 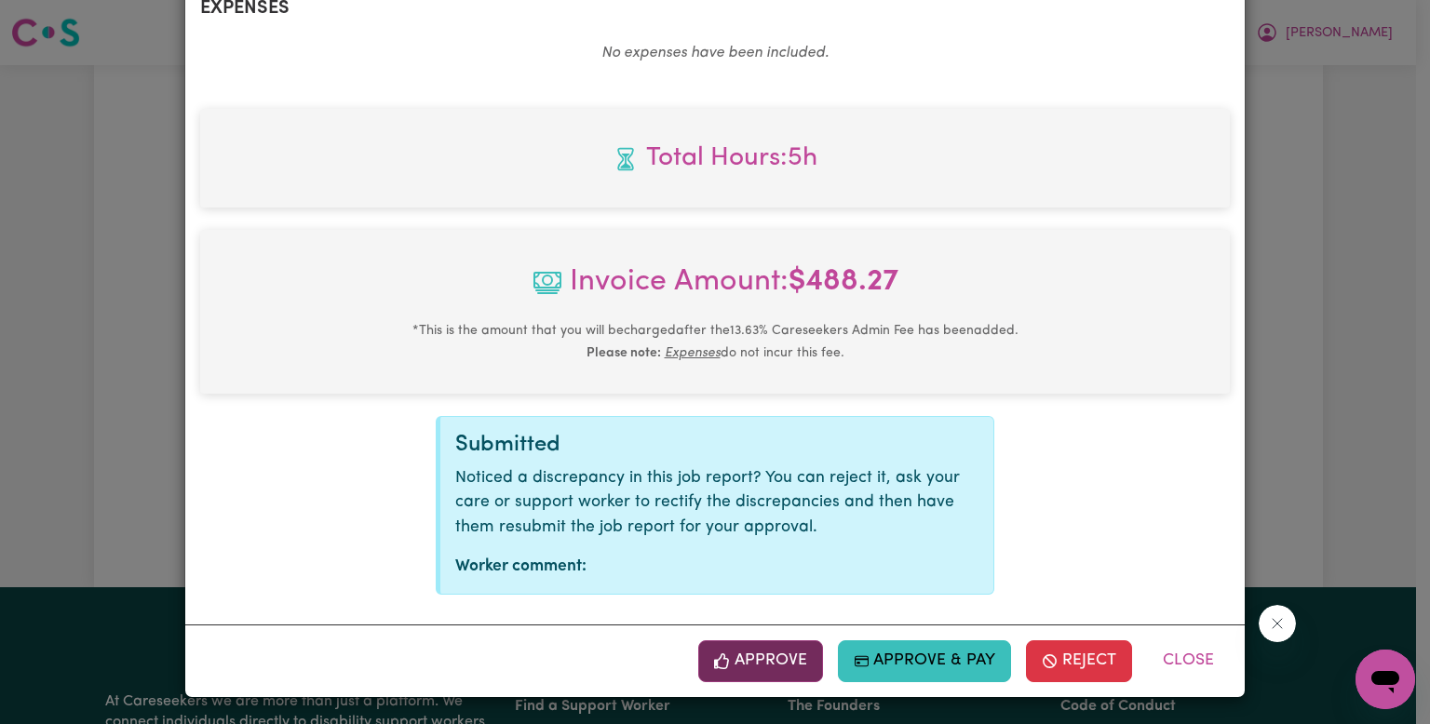 What do you see at coordinates (924, 661) in the screenshot?
I see `button: Approve & Pay` at bounding box center [924, 661].